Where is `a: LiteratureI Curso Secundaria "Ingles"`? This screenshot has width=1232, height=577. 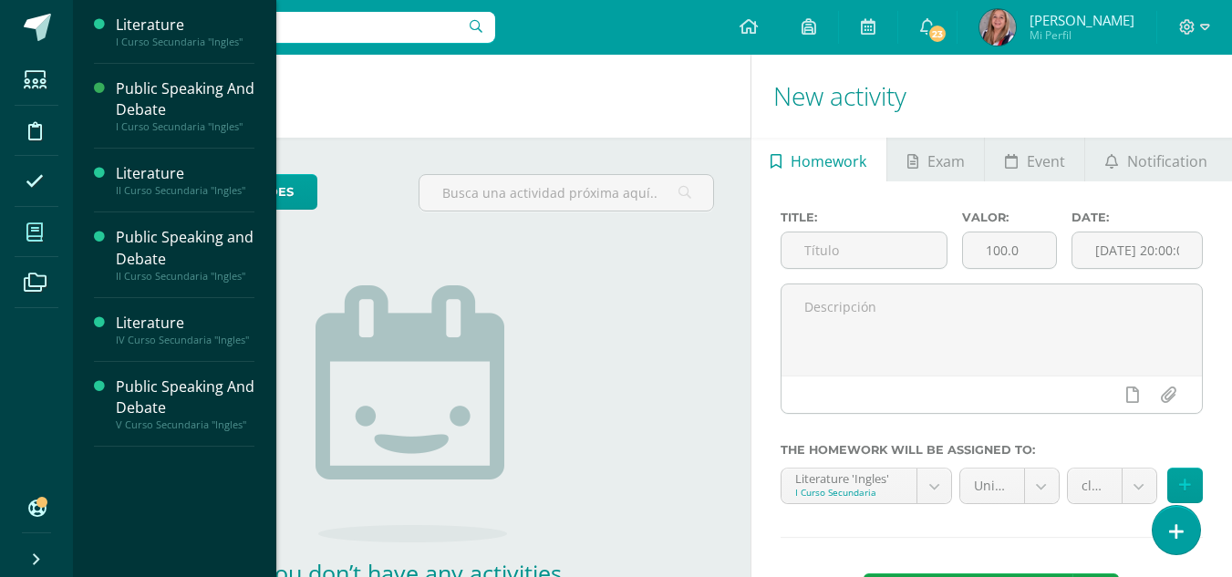 a: LiteratureI Curso Secundaria "Ingles" is located at coordinates (185, 31).